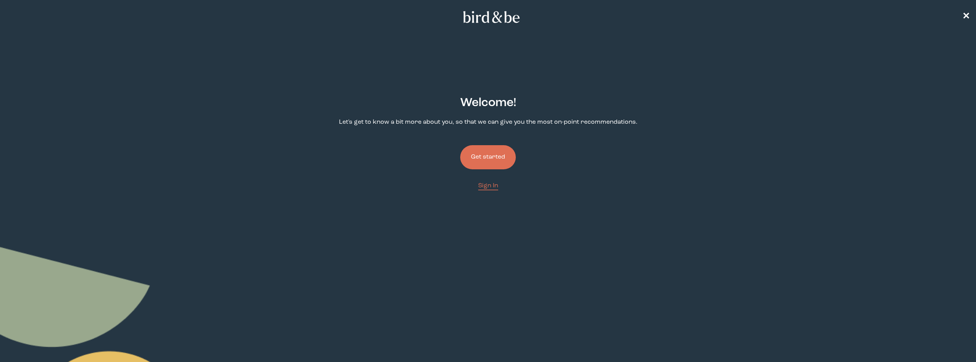  Describe the element at coordinates (488, 157) in the screenshot. I see `a: Get started` at that location.